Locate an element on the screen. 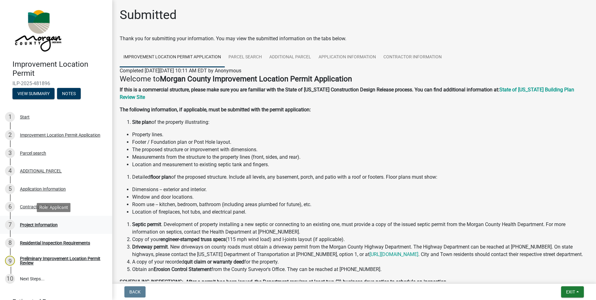 The height and width of the screenshot is (300, 596). a: ADDITIONAL PARCEL is located at coordinates (290, 57).